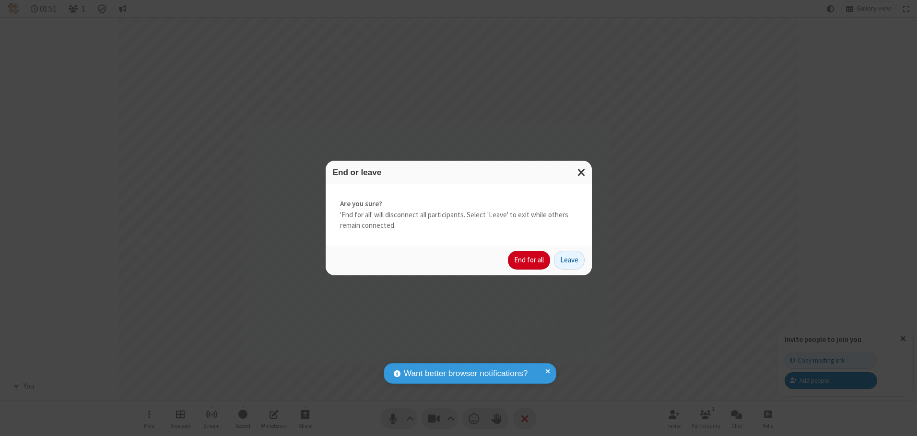 The height and width of the screenshot is (436, 917). Describe the element at coordinates (458, 215) in the screenshot. I see `div: 'End for all' will disconnect all participants. Select 'Leave' to exit while others remain connec...` at that location.